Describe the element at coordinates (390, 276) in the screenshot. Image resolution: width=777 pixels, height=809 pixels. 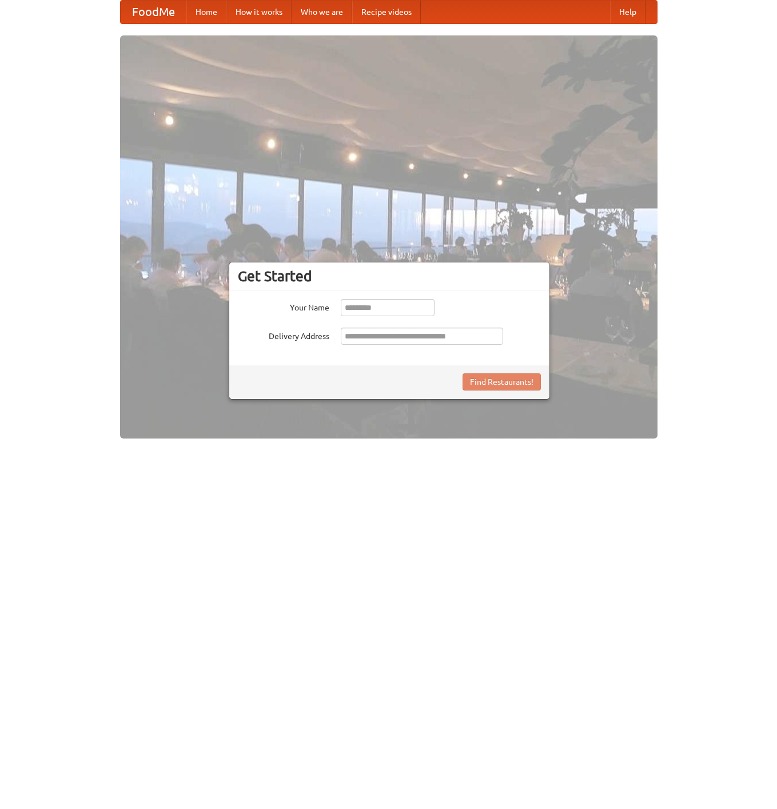
I see `h3: Get Started` at that location.